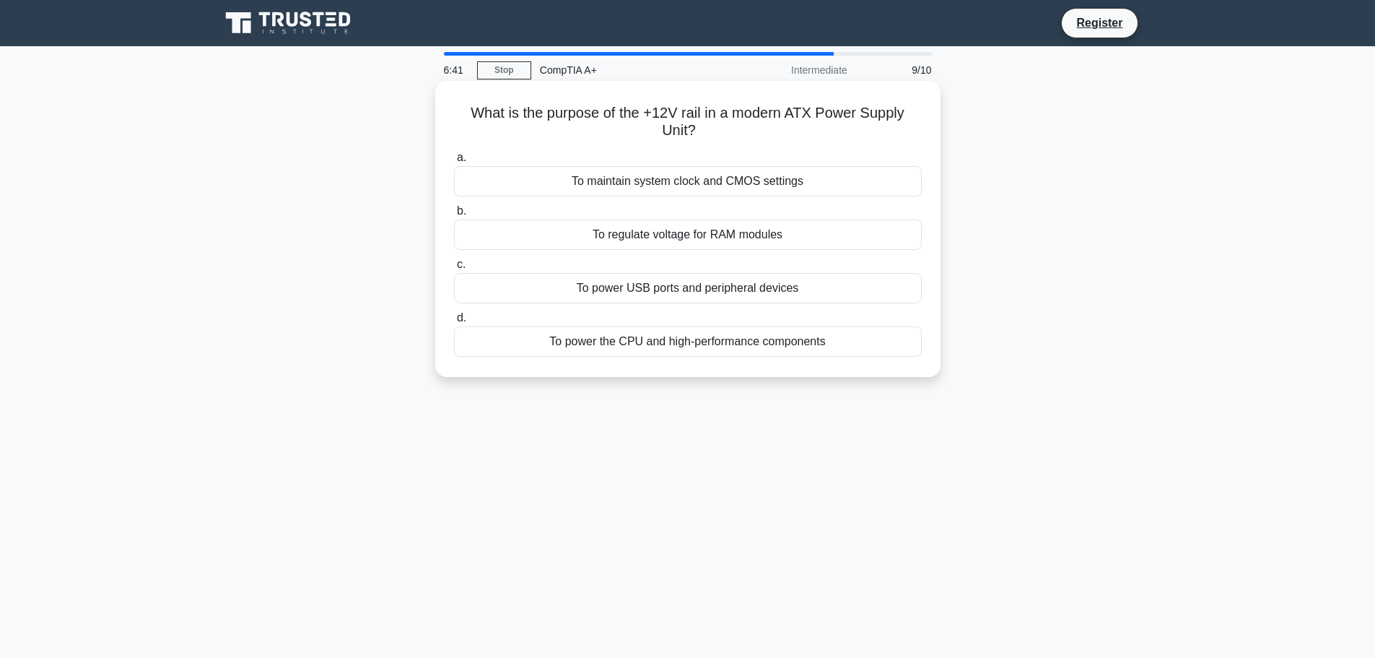  I want to click on div: To regulate voltage for RAM modules, so click(688, 235).